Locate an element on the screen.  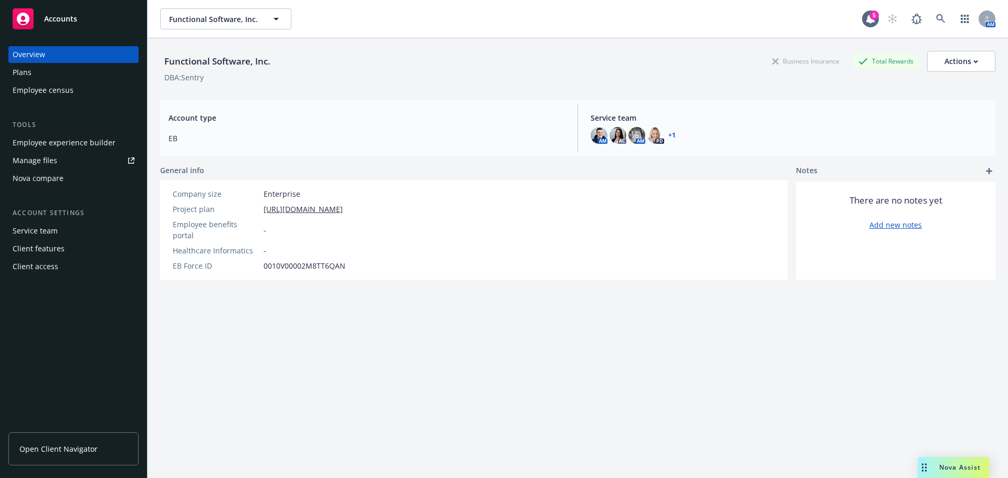
div: Employee experience builder is located at coordinates (64, 143).